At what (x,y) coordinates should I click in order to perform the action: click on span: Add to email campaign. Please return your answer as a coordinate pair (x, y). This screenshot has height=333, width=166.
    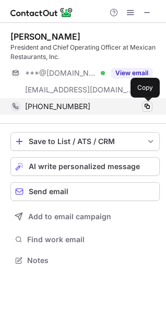
    Looking at the image, I should click on (69, 217).